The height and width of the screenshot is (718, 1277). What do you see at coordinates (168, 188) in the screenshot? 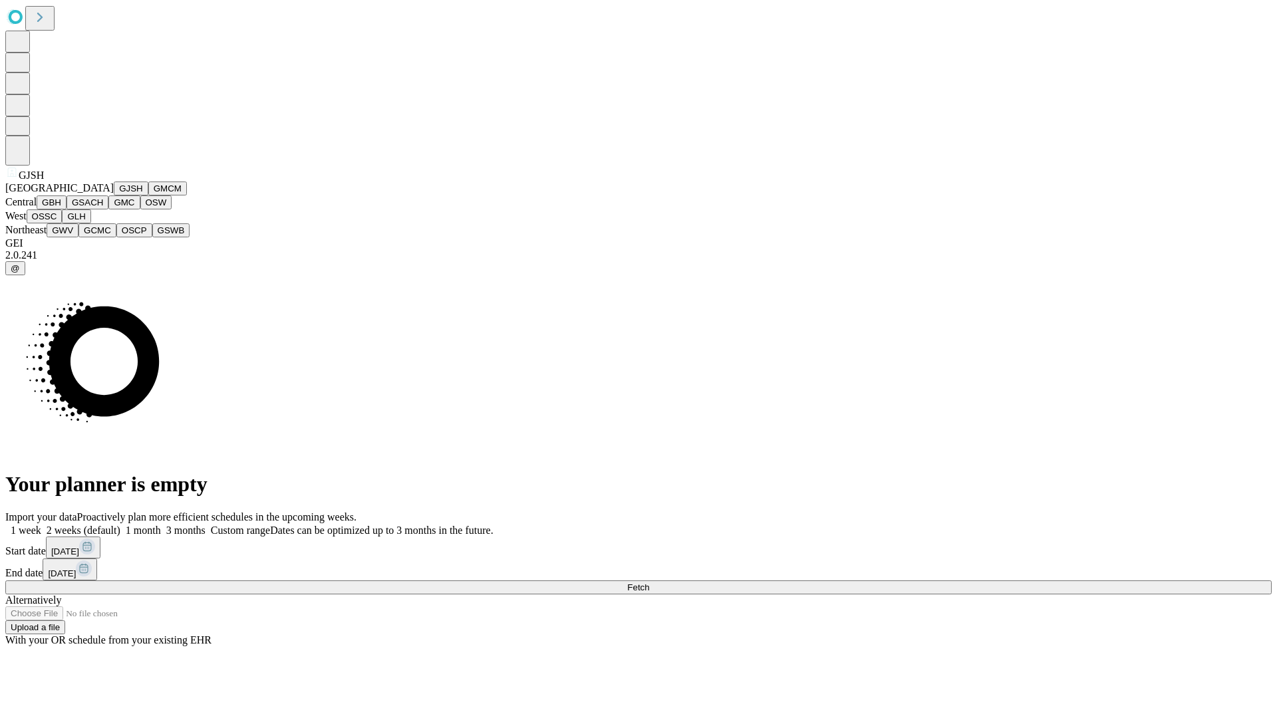
I see `button: GMCM` at bounding box center [168, 188].